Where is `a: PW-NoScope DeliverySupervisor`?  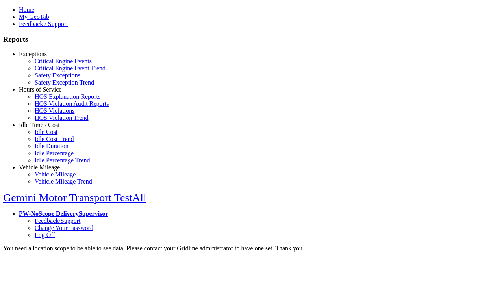
a: PW-NoScope DeliverySupervisor is located at coordinates (63, 214).